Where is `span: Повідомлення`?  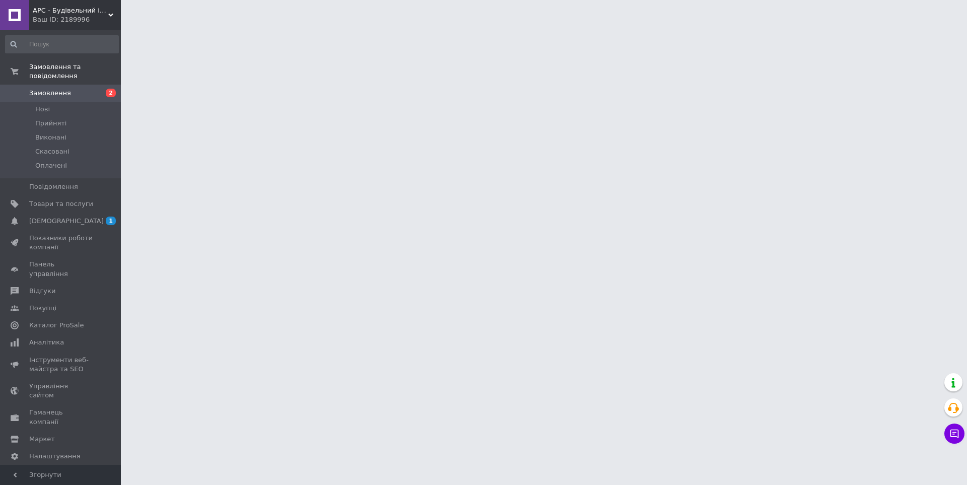
span: Повідомлення is located at coordinates (53, 187).